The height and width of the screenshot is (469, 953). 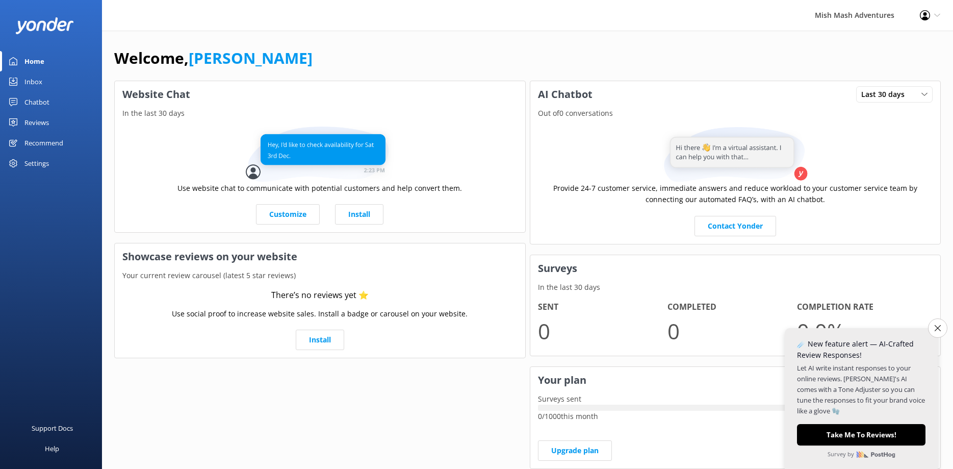 What do you see at coordinates (736, 416) in the screenshot?
I see `p: 0 / 1000 this month` at bounding box center [736, 416].